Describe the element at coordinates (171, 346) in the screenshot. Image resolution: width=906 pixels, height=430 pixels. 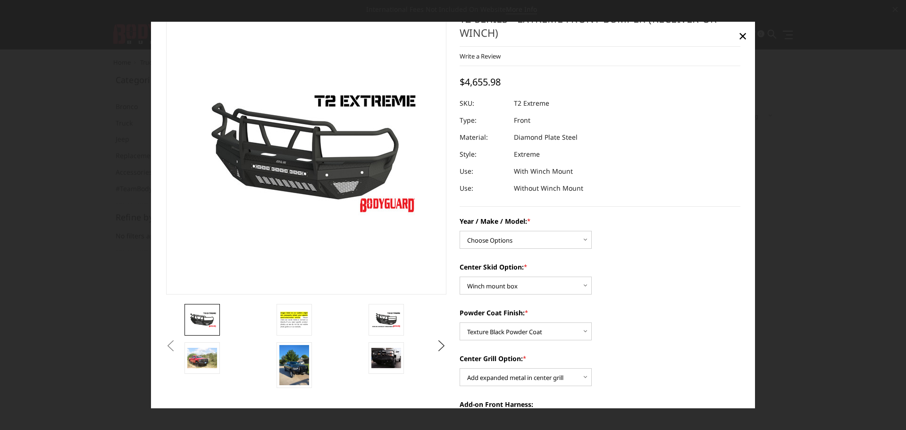
I see `button: Previous` at that location.